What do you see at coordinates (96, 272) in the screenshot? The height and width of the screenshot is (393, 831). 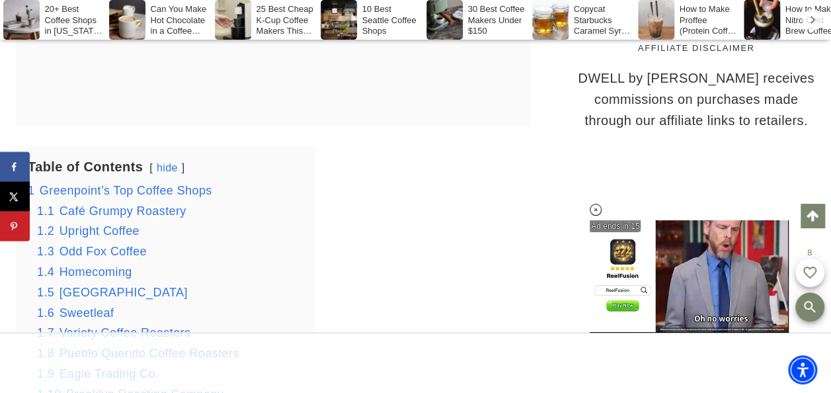 I see `span: Homecoming` at bounding box center [96, 272].